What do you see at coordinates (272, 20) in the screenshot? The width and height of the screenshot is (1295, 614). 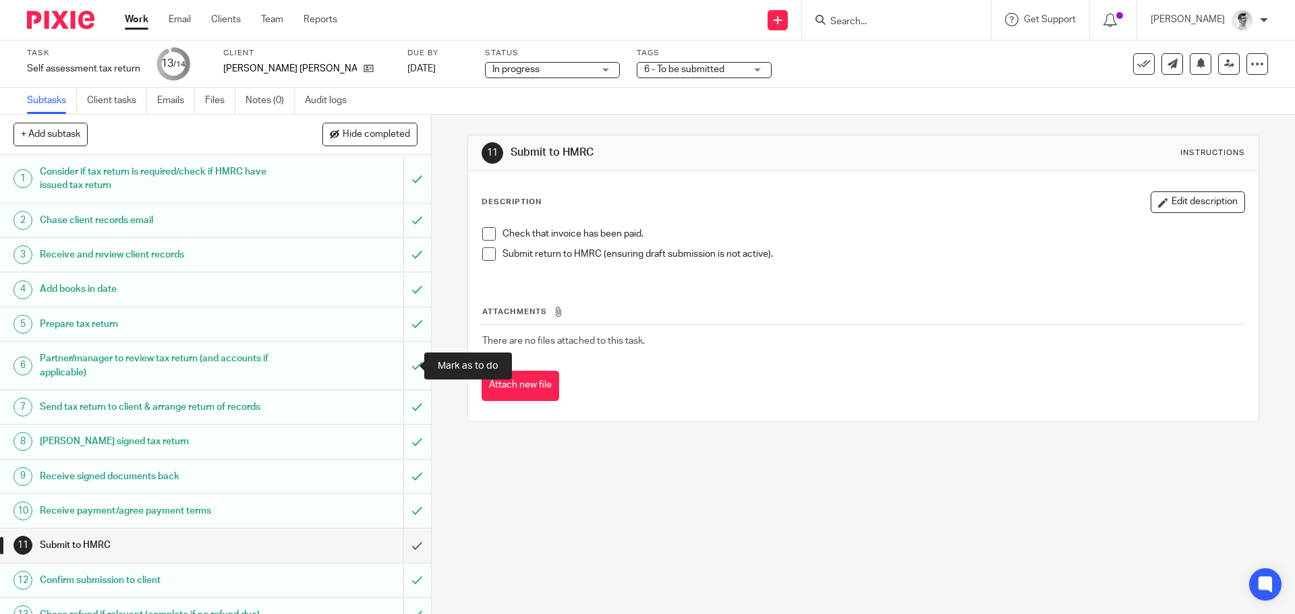 I see `a: Team` at bounding box center [272, 20].